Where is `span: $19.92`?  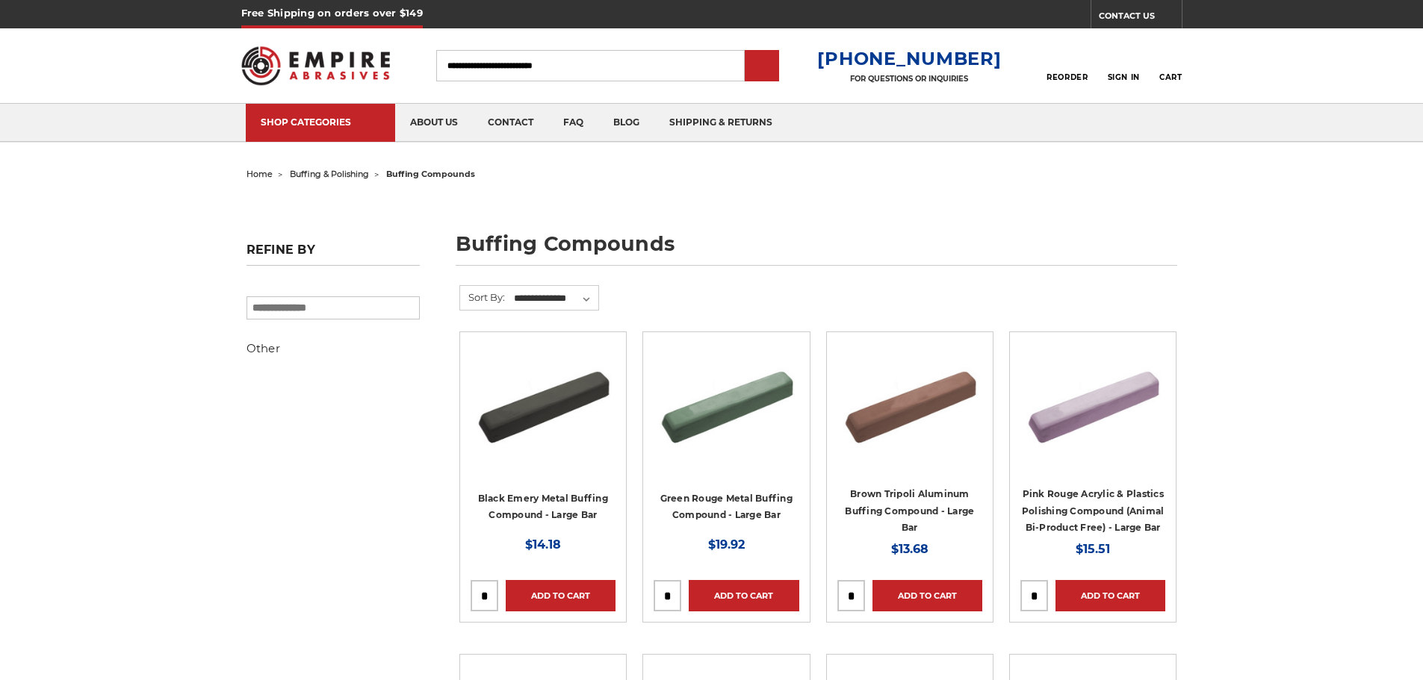 span: $19.92 is located at coordinates (726, 544).